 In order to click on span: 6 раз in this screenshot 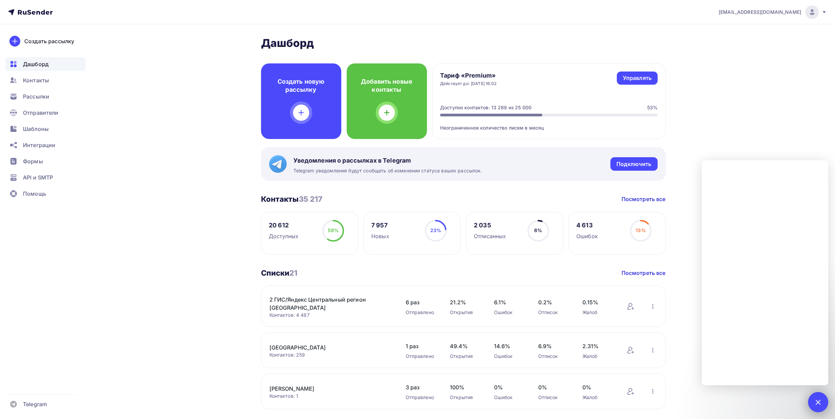, I will do `click(421, 302)`.